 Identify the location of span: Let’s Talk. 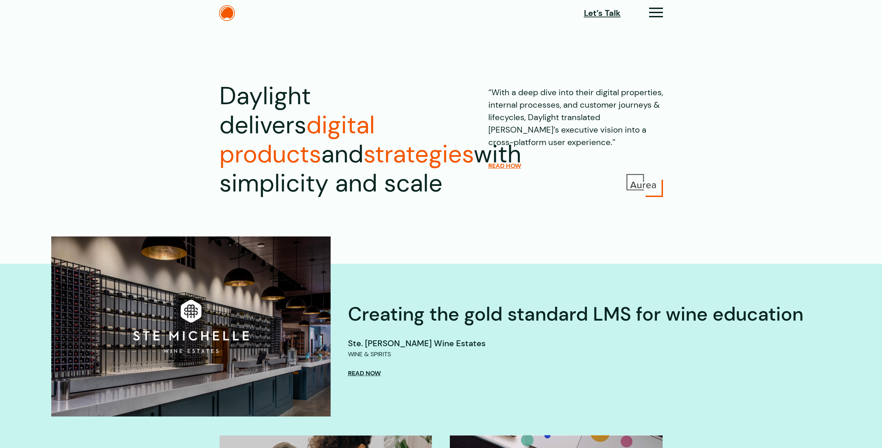
(602, 13).